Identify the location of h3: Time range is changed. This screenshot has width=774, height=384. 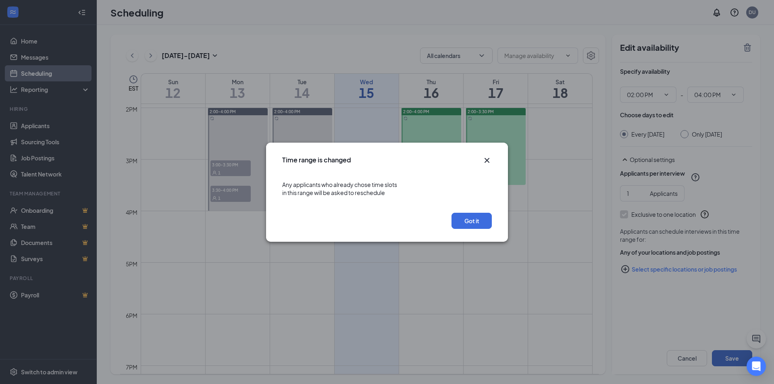
(317, 160).